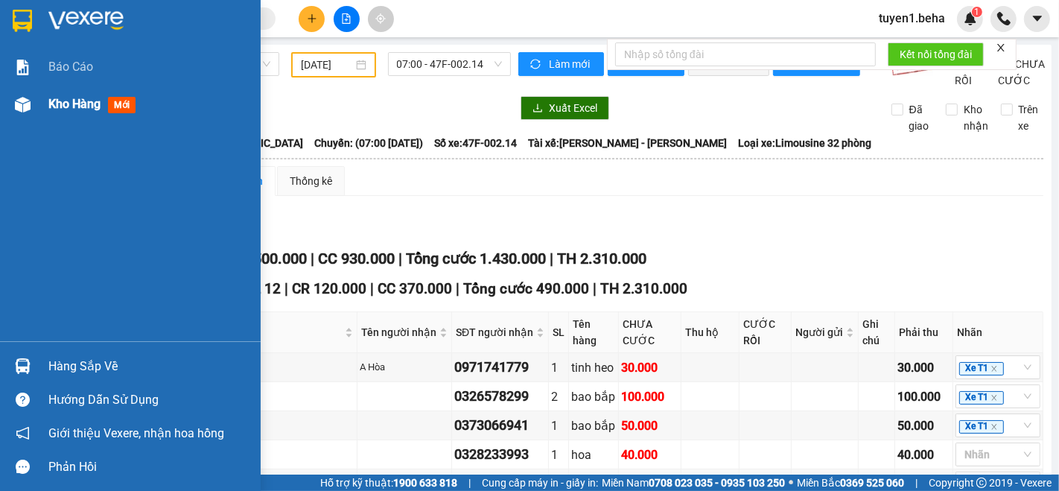 The width and height of the screenshot is (1059, 491). What do you see at coordinates (935, 54) in the screenshot?
I see `button: Kết nối tổng đài` at bounding box center [935, 54].